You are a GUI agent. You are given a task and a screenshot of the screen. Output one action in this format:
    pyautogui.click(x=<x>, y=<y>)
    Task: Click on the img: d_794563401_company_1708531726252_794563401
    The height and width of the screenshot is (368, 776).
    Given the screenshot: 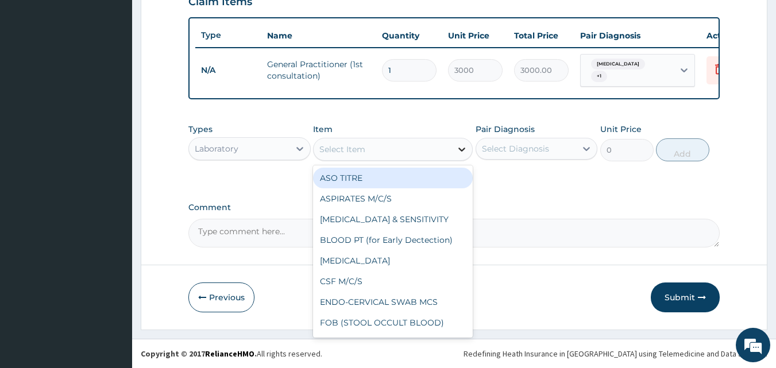 What is the action you would take?
    pyautogui.click(x=34, y=72)
    